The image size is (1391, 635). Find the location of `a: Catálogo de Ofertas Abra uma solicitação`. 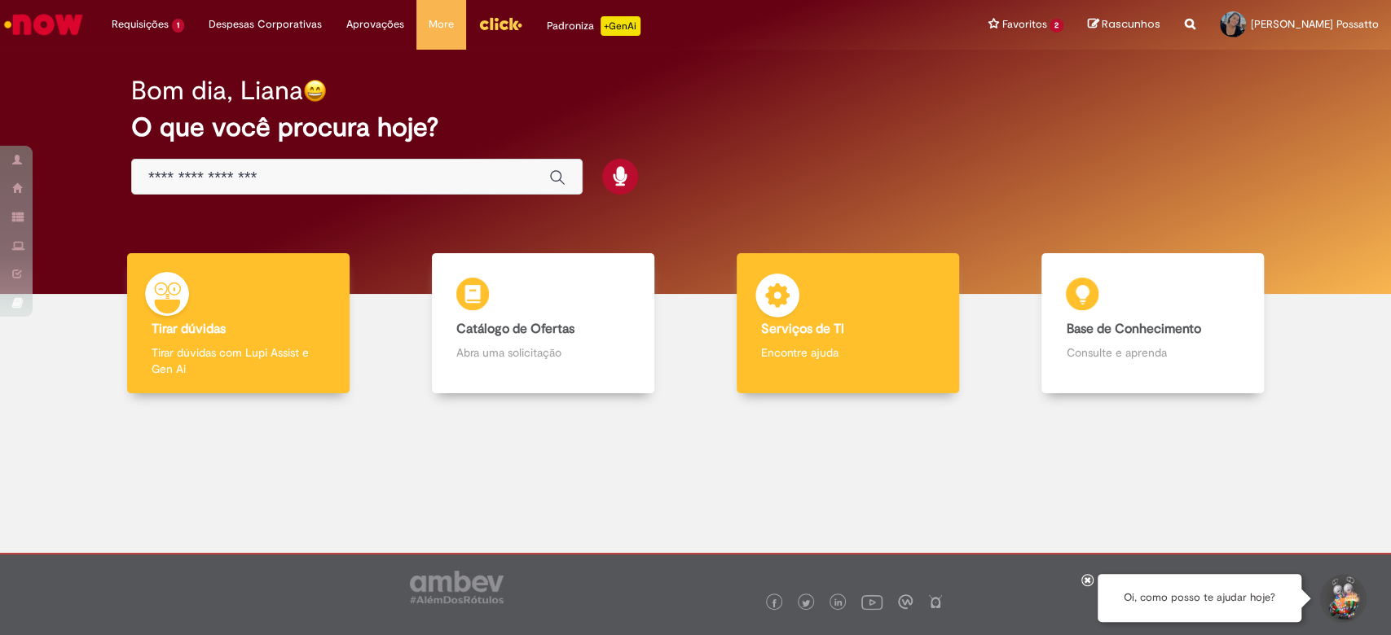

a: Catálogo de Ofertas Abra uma solicitação is located at coordinates (543, 323).